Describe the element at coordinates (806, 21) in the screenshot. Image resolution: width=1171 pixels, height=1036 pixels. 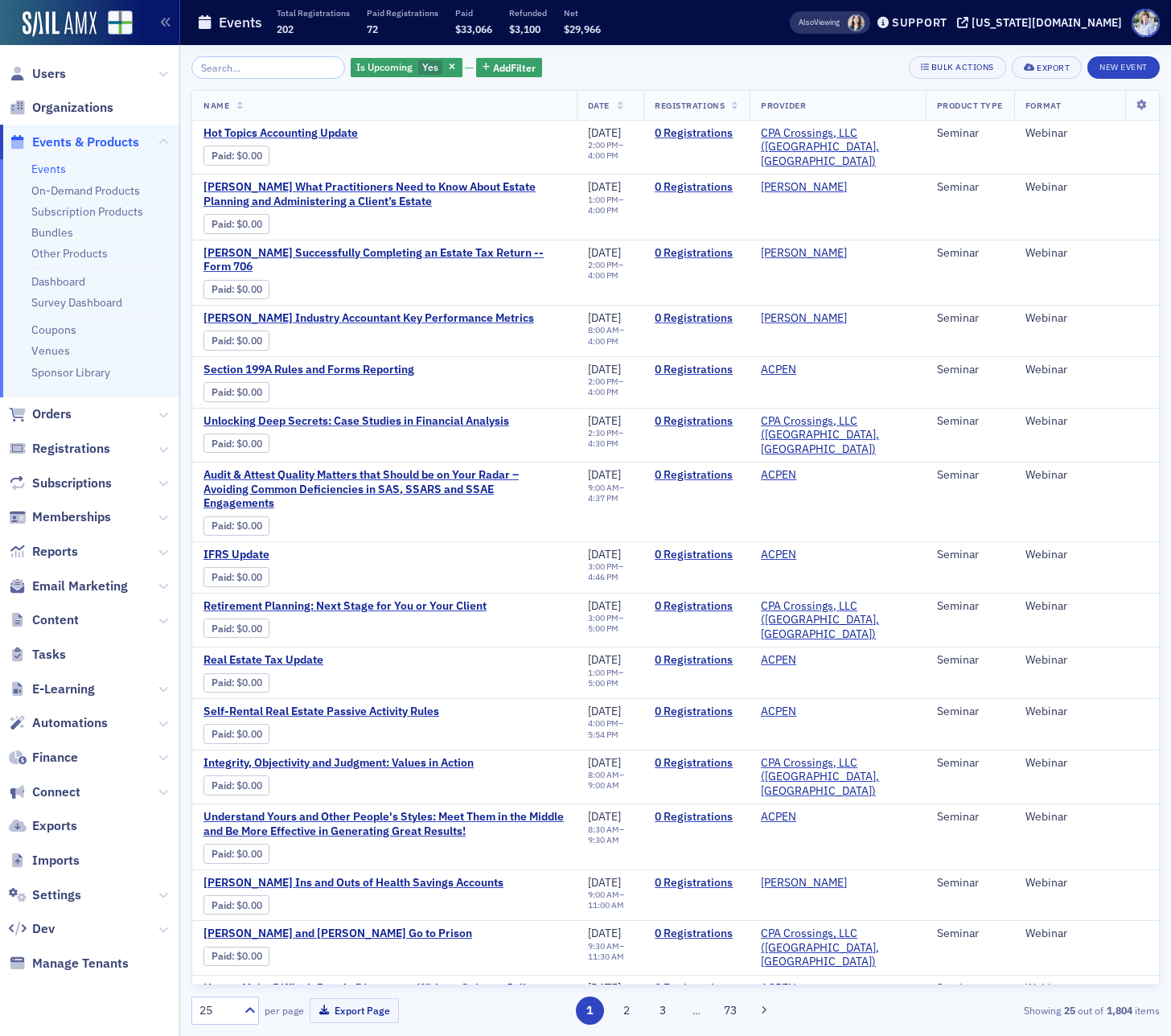
I see `div: Also` at that location.